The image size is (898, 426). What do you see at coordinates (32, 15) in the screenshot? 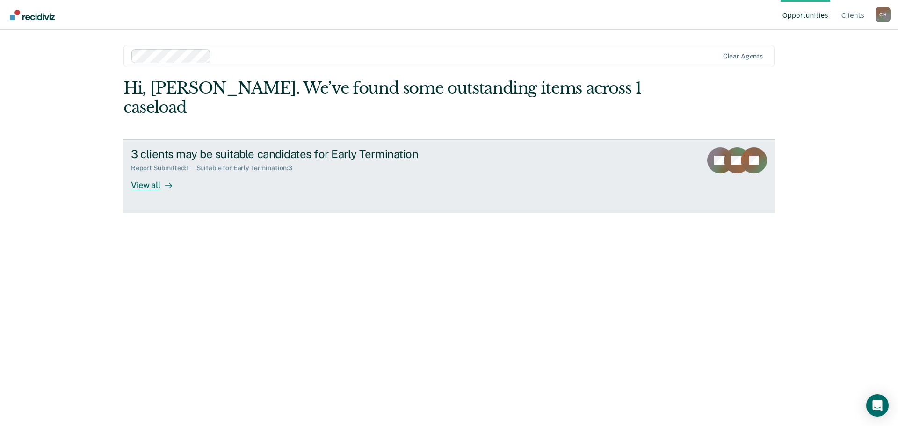
I see `img: Recidiviz` at bounding box center [32, 15].